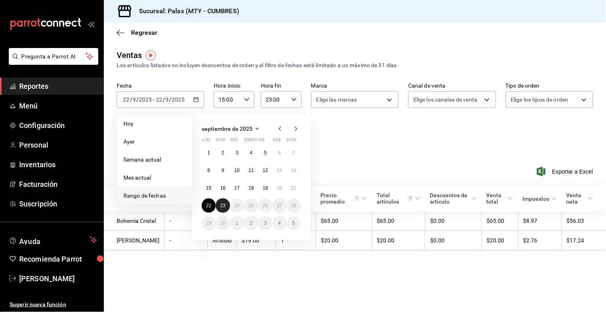  What do you see at coordinates (208, 188) in the screenshot?
I see `button: 15 de septiembre de 2025` at bounding box center [208, 188].